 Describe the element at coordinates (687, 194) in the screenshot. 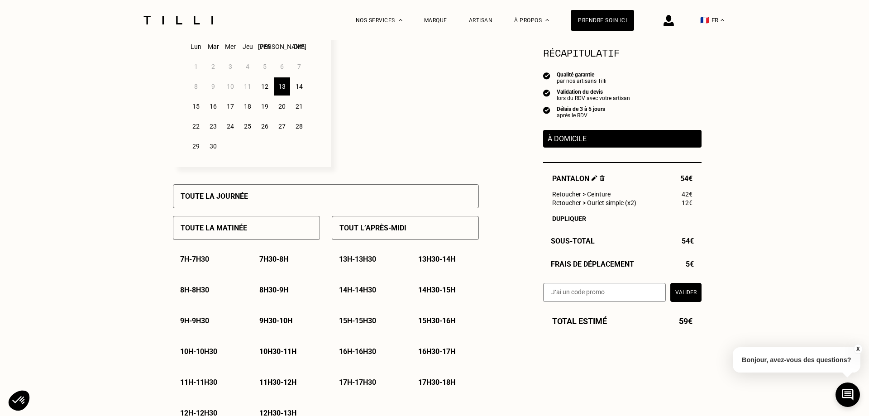

I see `span: 42€` at that location.